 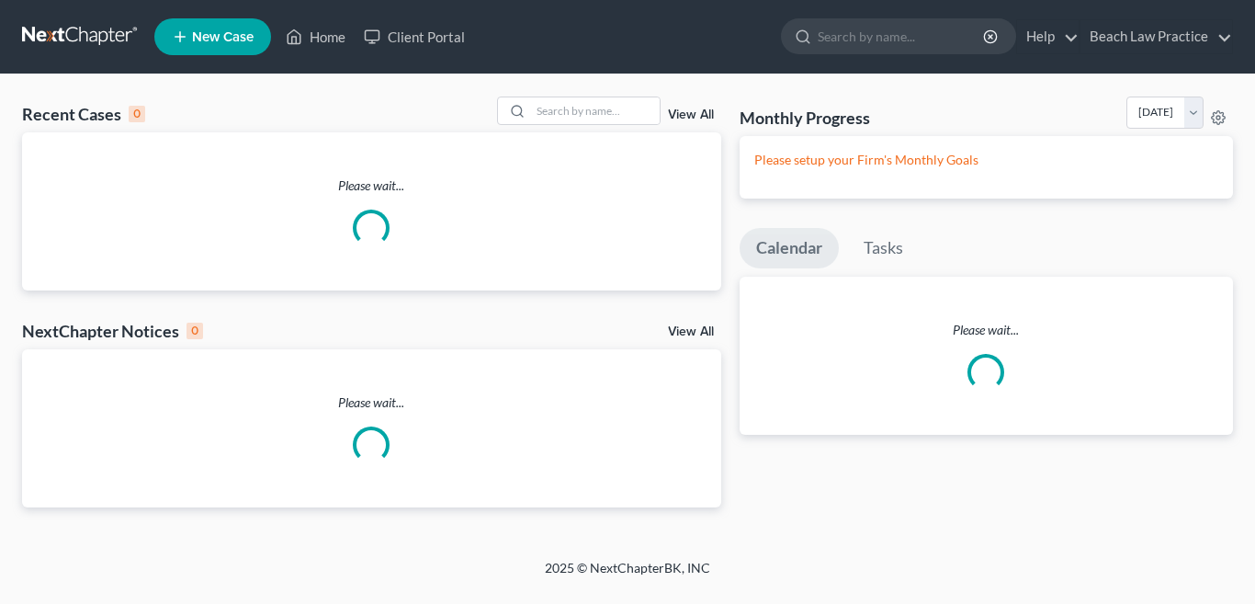 What do you see at coordinates (628, 575) in the screenshot?
I see `div: 2025 © NextChapterBK, INC` at bounding box center [628, 575].